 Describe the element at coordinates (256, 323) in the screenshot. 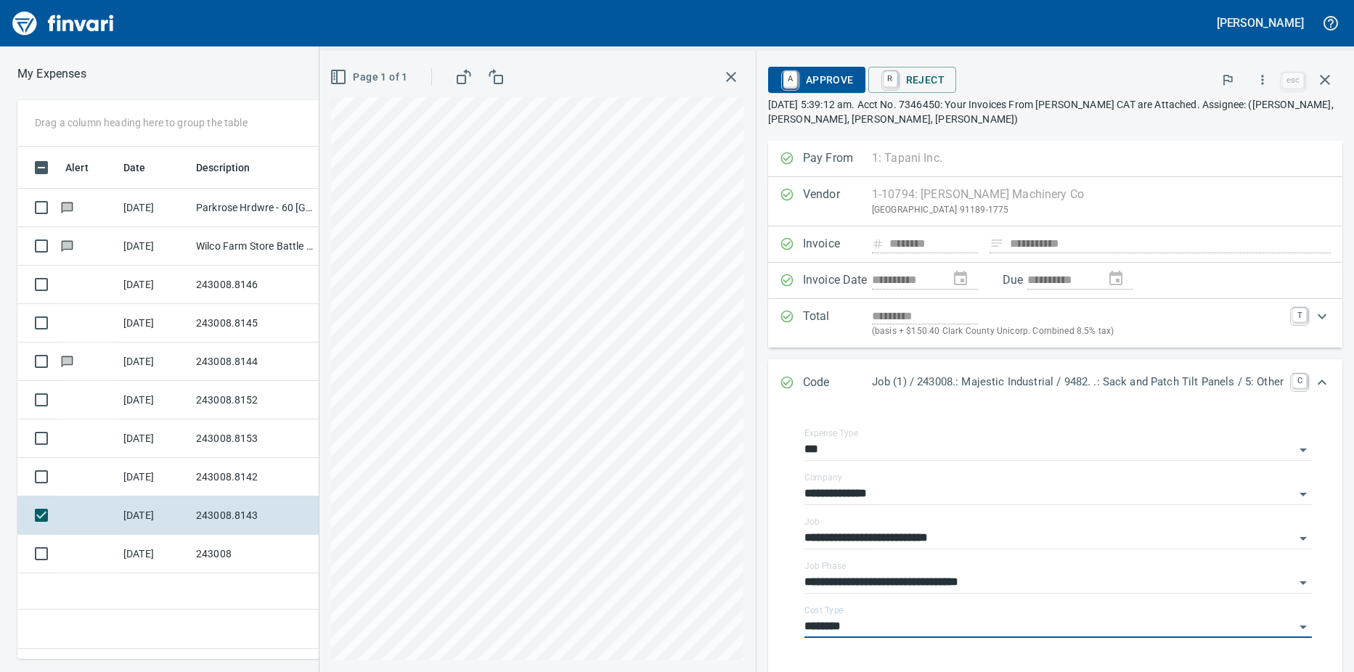

I see `td: 243008.8145` at that location.